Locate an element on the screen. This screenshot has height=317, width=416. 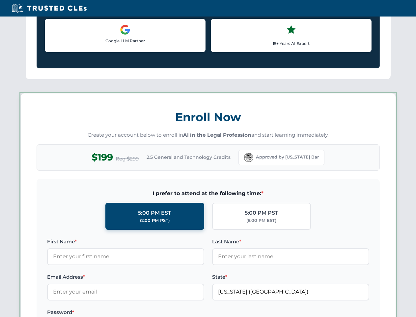
span: $199 is located at coordinates (102, 157).